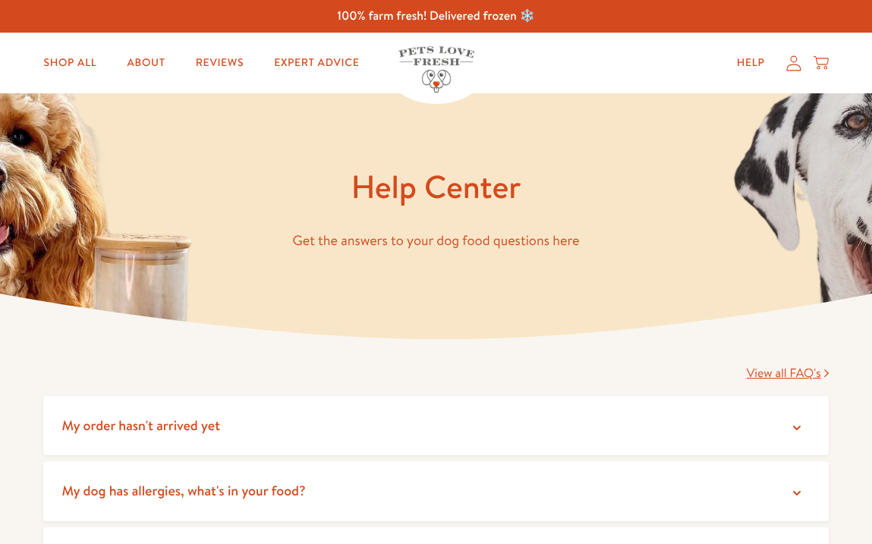  What do you see at coordinates (436, 241) in the screenshot?
I see `p: Get the answers to your dog food questions here` at bounding box center [436, 241].